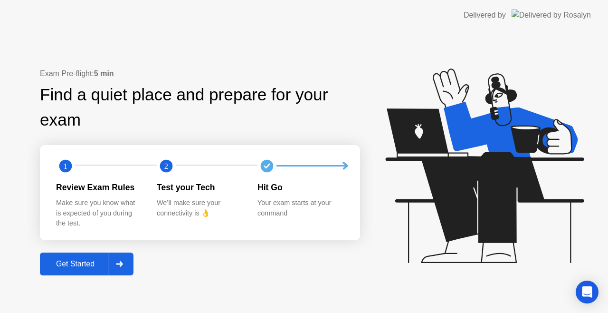 The height and width of the screenshot is (313, 608). I want to click on div: Find a quiet place and prepare for your exam, so click(200, 107).